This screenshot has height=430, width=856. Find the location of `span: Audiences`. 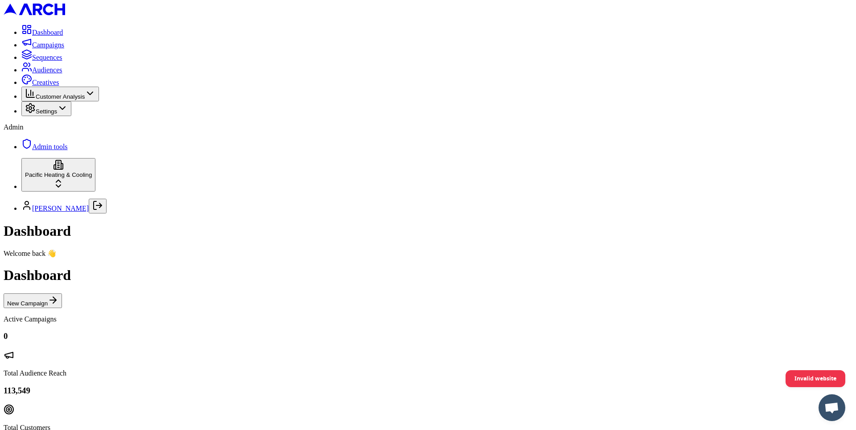

span: Audiences is located at coordinates (47, 70).